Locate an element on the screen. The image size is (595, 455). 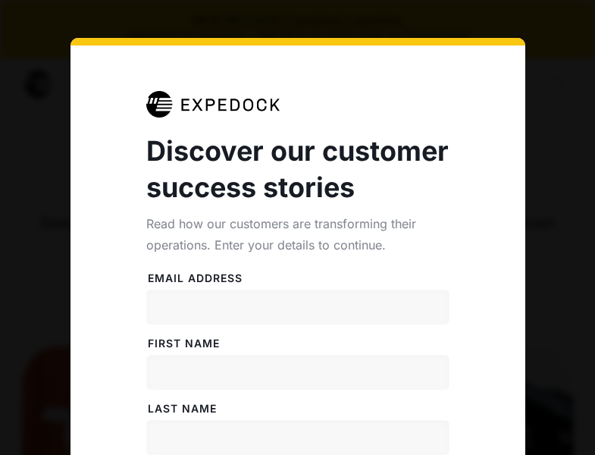
strong: Discover our customer success stories is located at coordinates (297, 169).